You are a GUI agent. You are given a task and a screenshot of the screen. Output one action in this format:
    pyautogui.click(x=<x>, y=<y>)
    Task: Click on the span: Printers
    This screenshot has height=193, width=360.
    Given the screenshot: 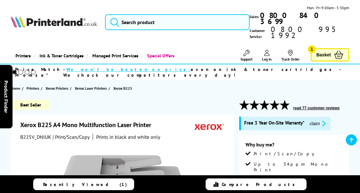 What is the action you would take?
    pyautogui.click(x=33, y=88)
    